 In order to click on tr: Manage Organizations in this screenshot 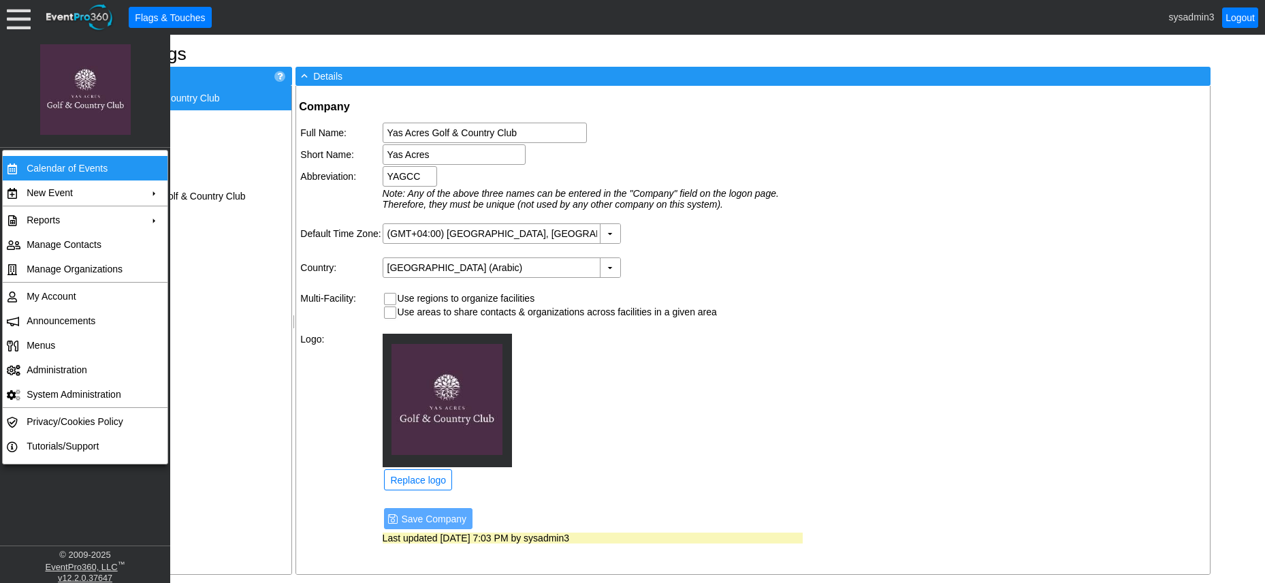, I will do `click(85, 269)`.